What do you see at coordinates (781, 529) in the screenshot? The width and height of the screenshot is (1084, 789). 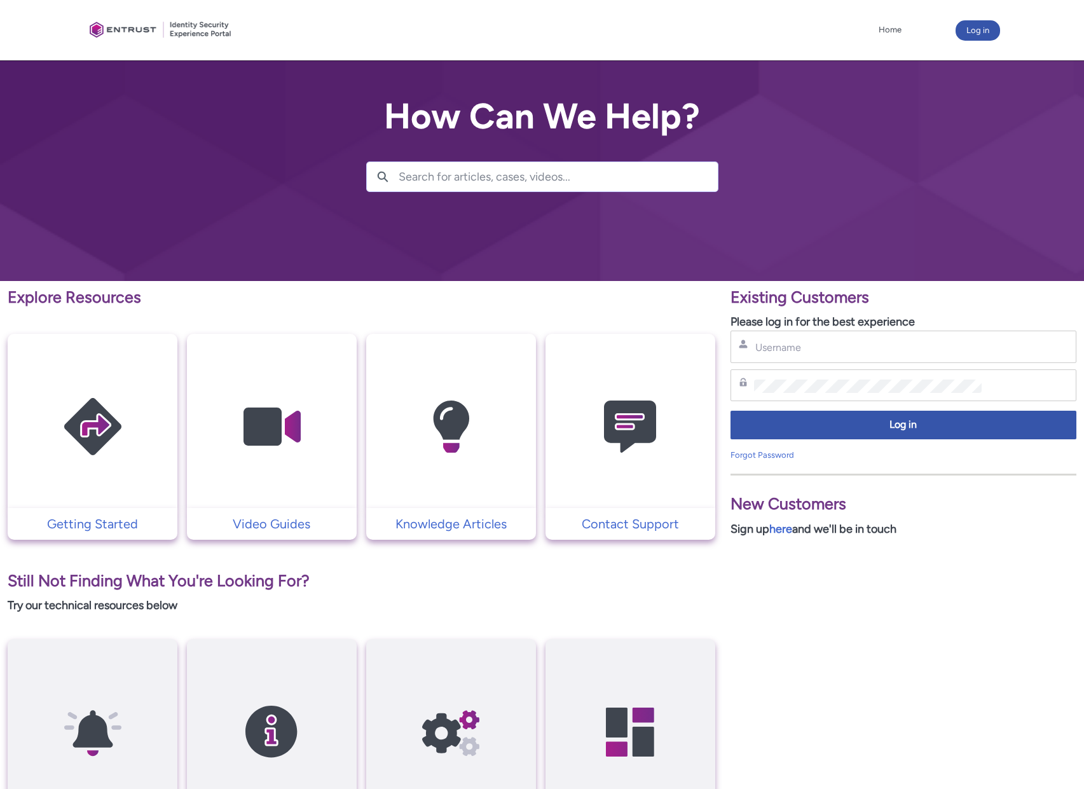 I see `a: here` at bounding box center [781, 529].